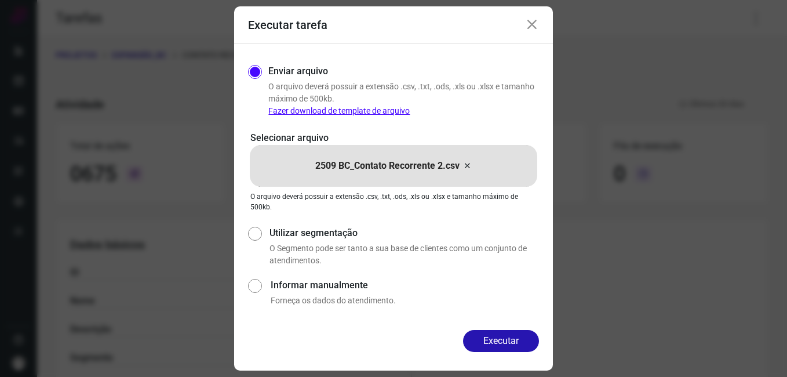 The width and height of the screenshot is (787, 377). I want to click on p: Selecionar arquivo, so click(394, 138).